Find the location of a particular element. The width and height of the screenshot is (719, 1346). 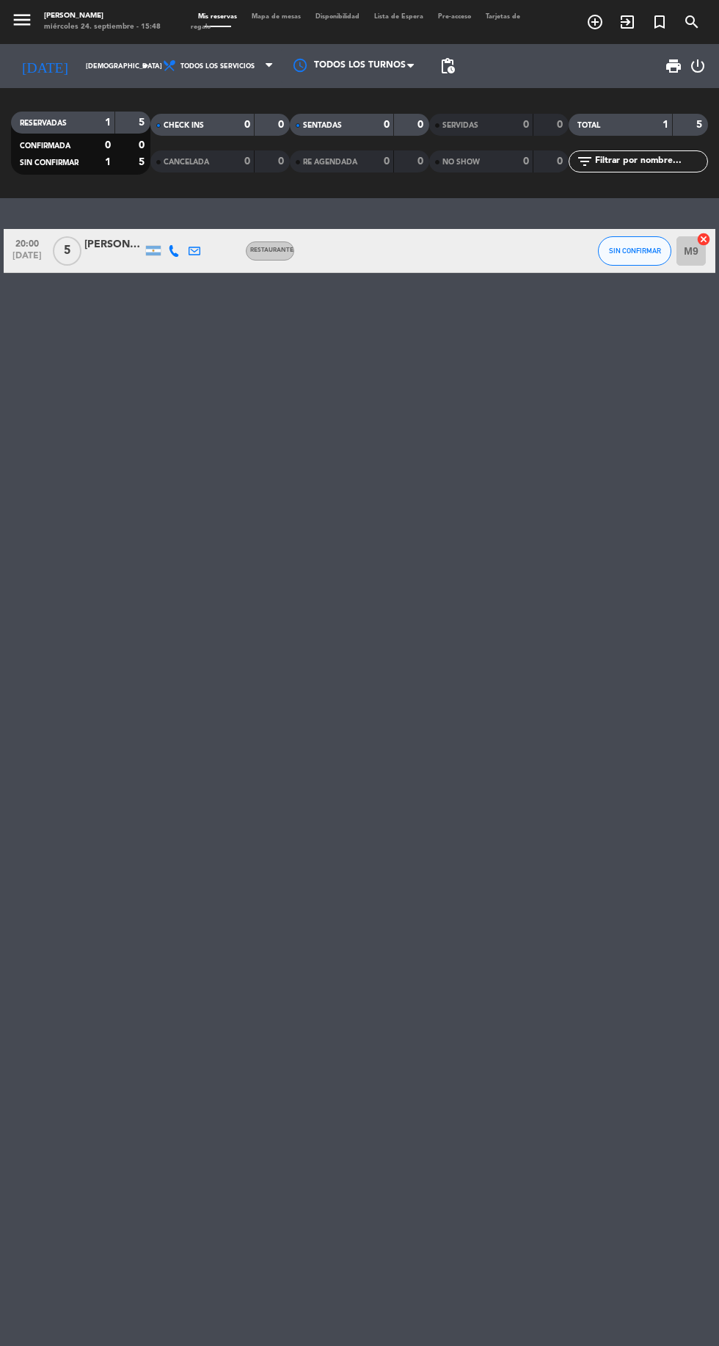

span: Pre-acceso is located at coordinates (454, 16).